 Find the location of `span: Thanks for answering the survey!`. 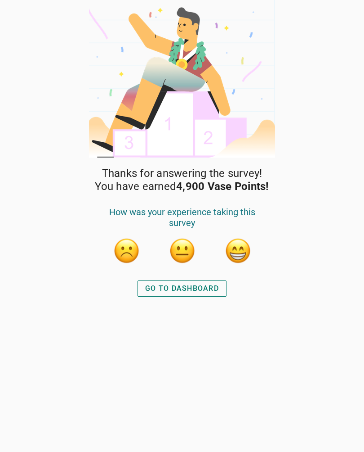

span: Thanks for answering the survey! is located at coordinates (182, 173).